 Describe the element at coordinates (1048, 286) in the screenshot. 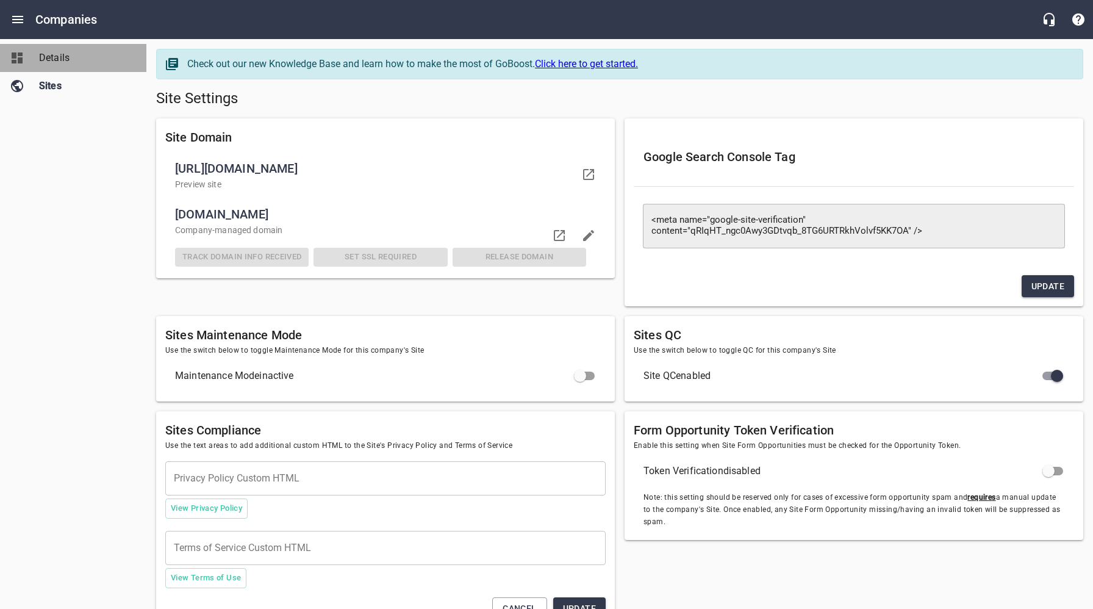

I see `button: Update` at that location.